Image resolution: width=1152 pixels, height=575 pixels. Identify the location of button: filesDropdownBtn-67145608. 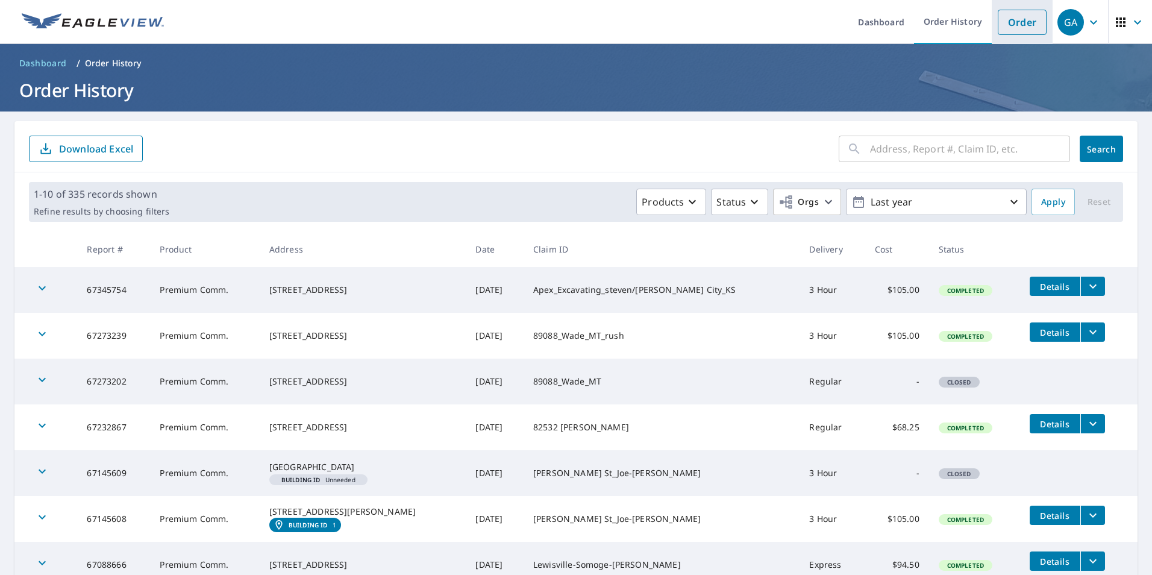
(1093, 515).